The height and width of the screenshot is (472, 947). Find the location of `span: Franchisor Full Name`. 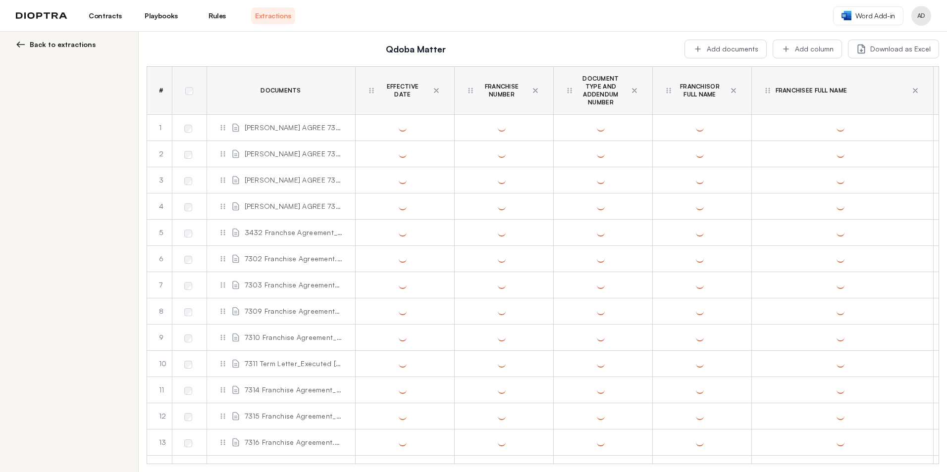

span: Franchisor Full Name is located at coordinates (699, 91).